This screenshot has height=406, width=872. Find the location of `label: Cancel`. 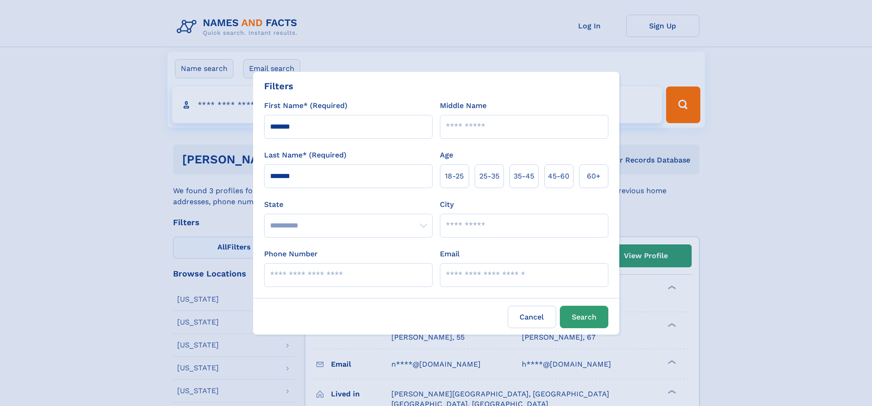

label: Cancel is located at coordinates (532, 317).